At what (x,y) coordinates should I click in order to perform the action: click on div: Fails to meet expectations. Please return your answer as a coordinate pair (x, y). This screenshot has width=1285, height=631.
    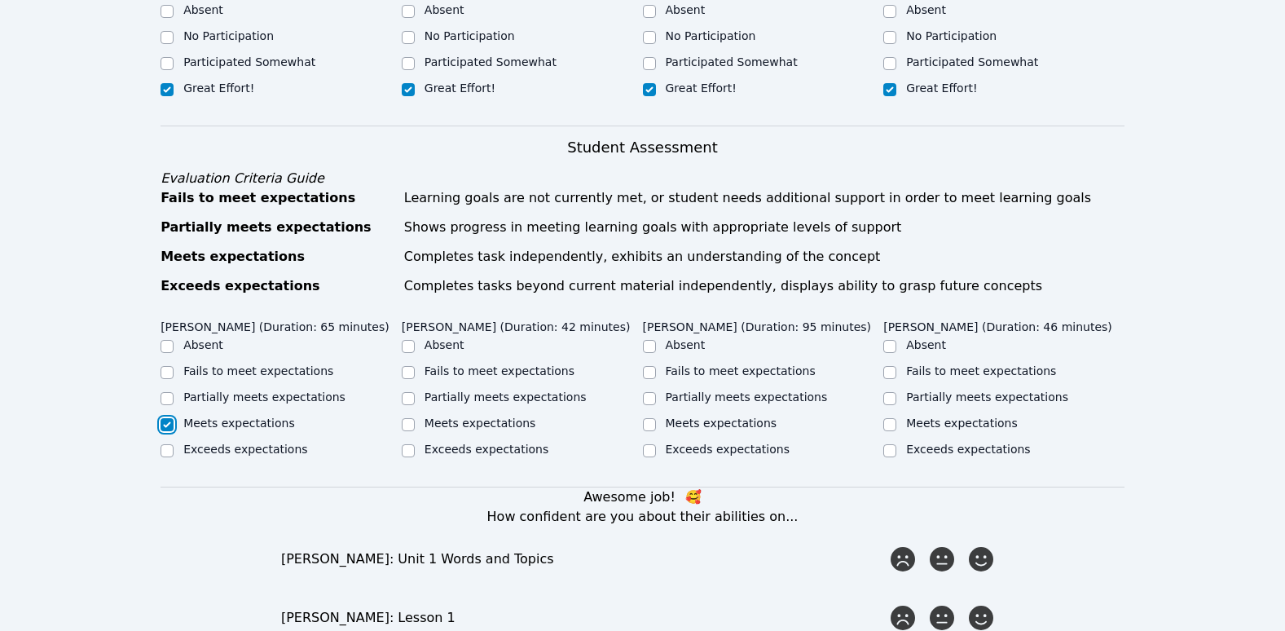
    Looking at the image, I should click on (277, 198).